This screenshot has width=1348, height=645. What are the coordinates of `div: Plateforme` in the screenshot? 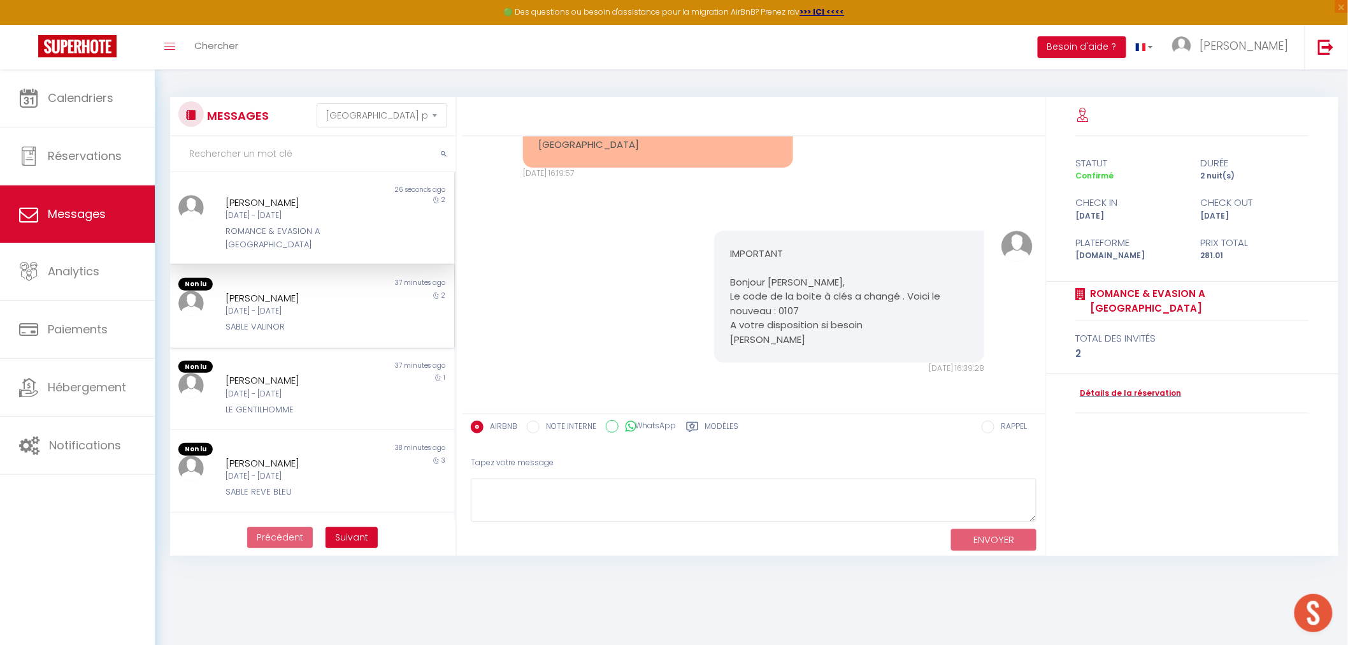 It's located at (1130, 243).